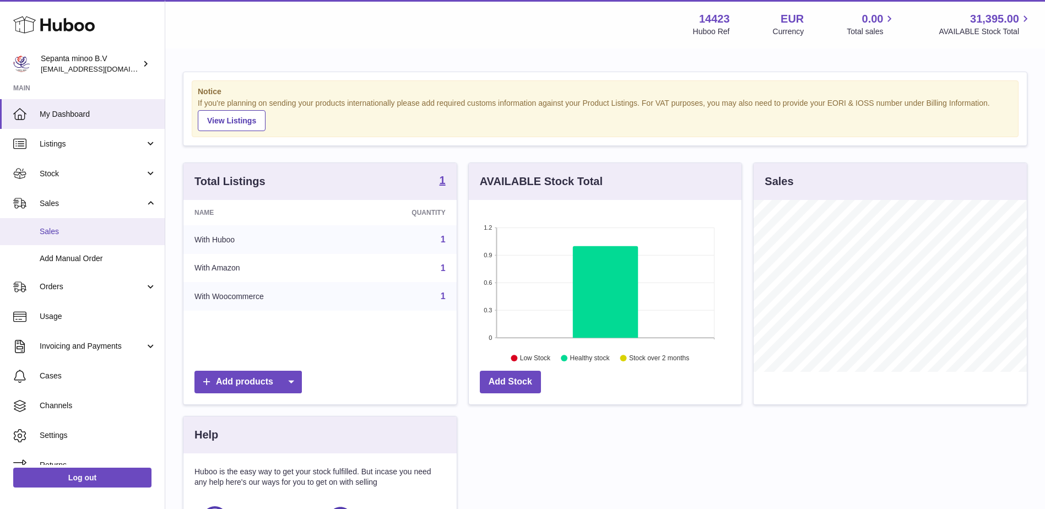 The height and width of the screenshot is (509, 1045). I want to click on span: Settings, so click(98, 435).